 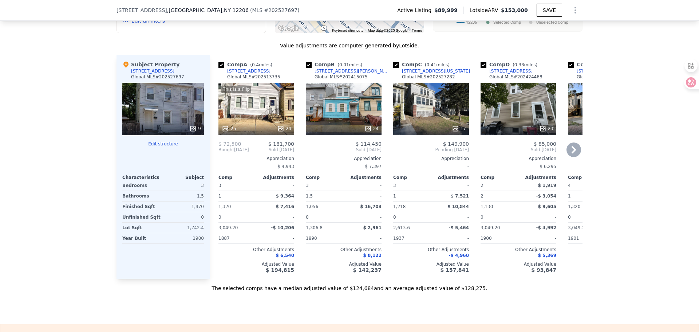 What do you see at coordinates (482, 185) in the screenshot?
I see `span: 2` at bounding box center [482, 185].